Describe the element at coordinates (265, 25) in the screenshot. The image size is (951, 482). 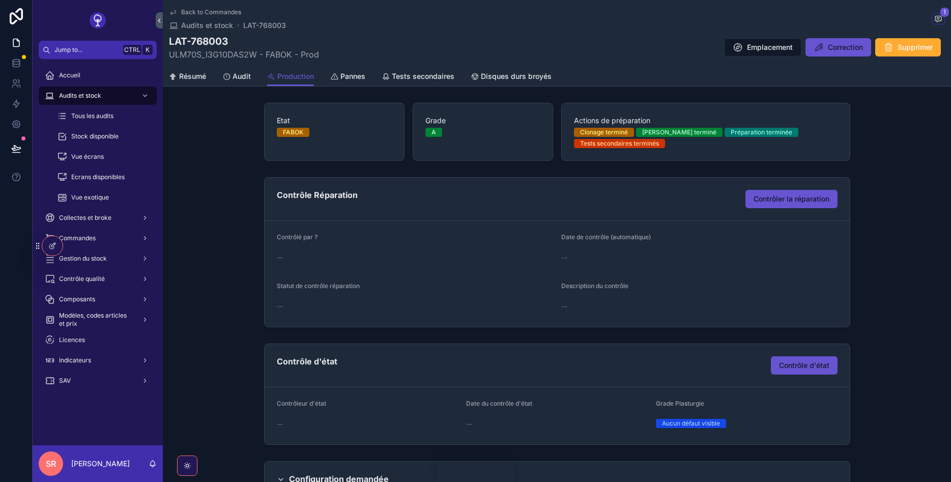
I see `span: LAT-768003` at that location.